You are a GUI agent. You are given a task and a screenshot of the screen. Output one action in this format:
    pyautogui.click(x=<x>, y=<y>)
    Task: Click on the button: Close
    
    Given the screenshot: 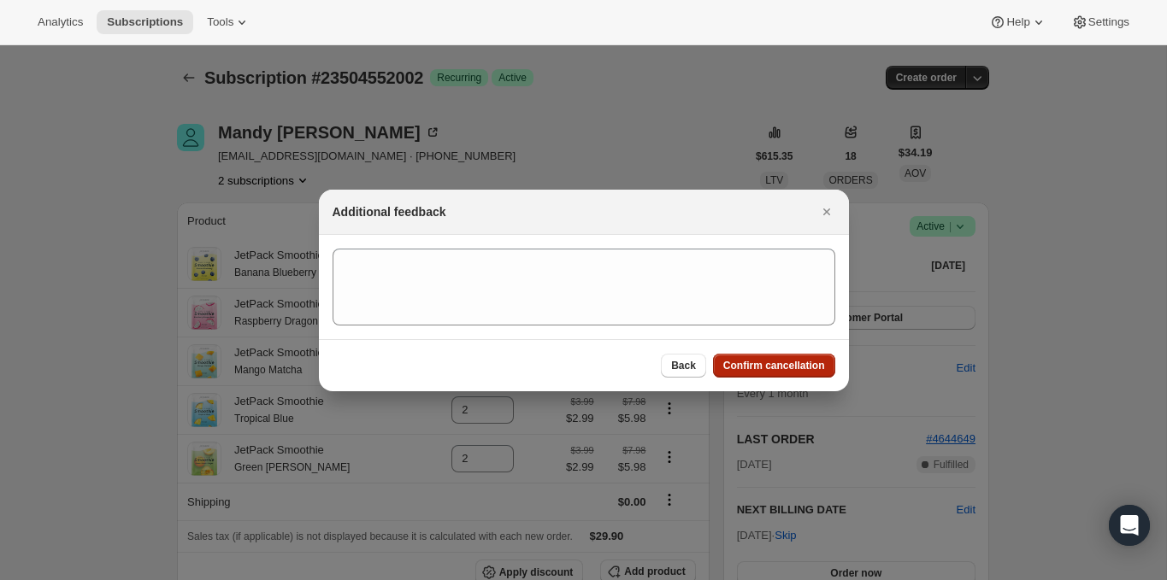 What is the action you would take?
    pyautogui.click(x=826, y=212)
    